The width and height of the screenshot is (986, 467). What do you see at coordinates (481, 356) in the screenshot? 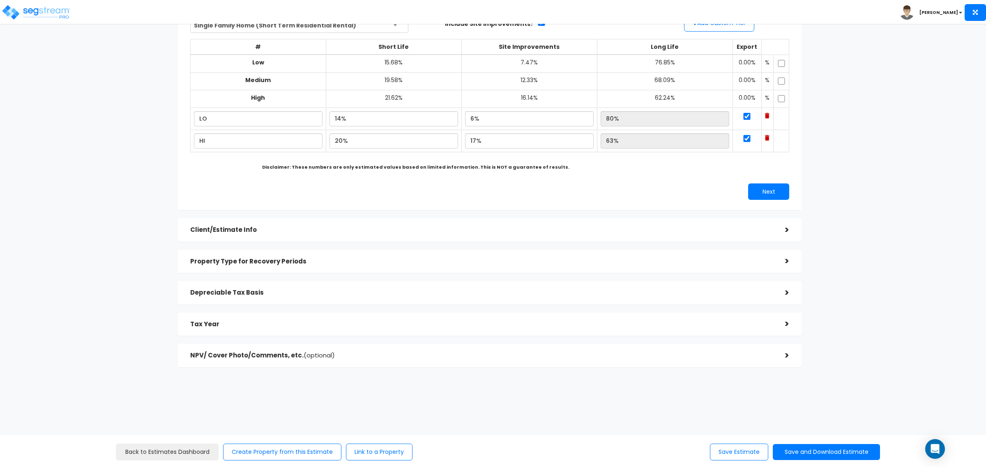
I see `h5: NPV/ Cover Photo/Comments, etc.` at bounding box center [481, 356].